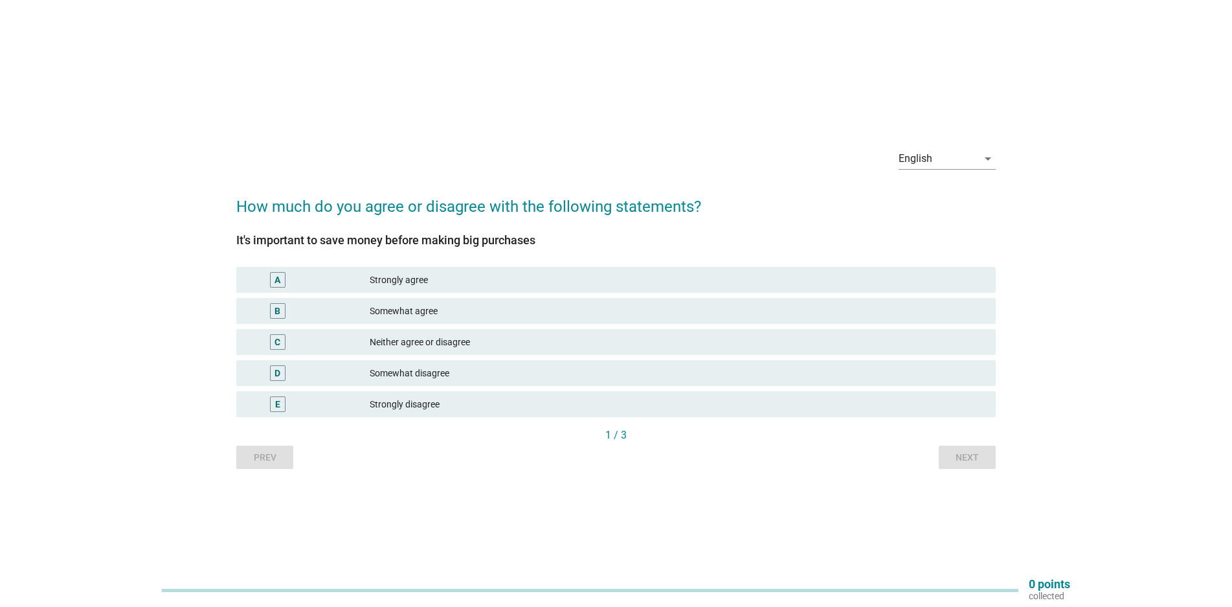  I want to click on div: Strongly disagree, so click(677, 404).